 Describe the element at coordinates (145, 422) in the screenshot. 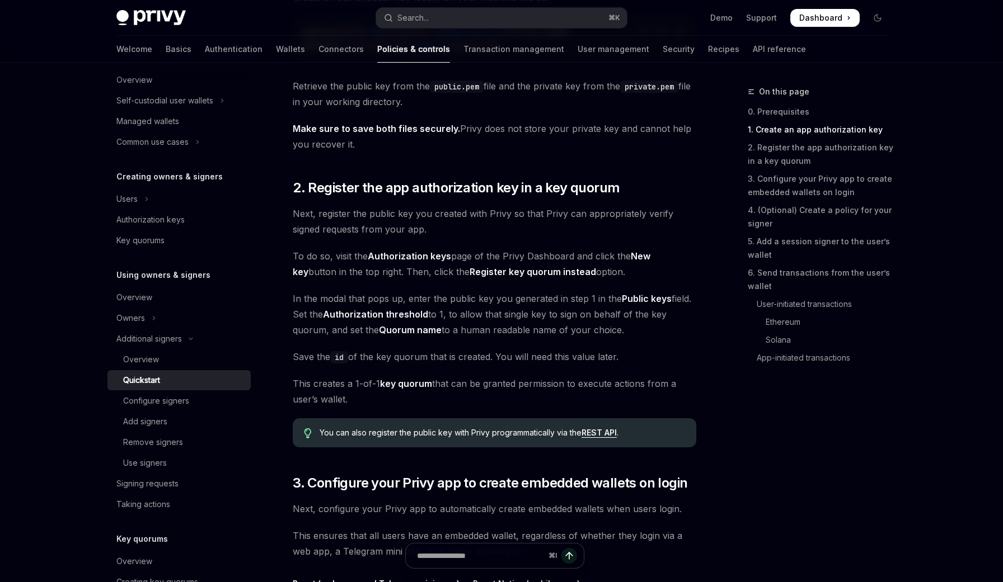

I see `div: Add signers` at that location.